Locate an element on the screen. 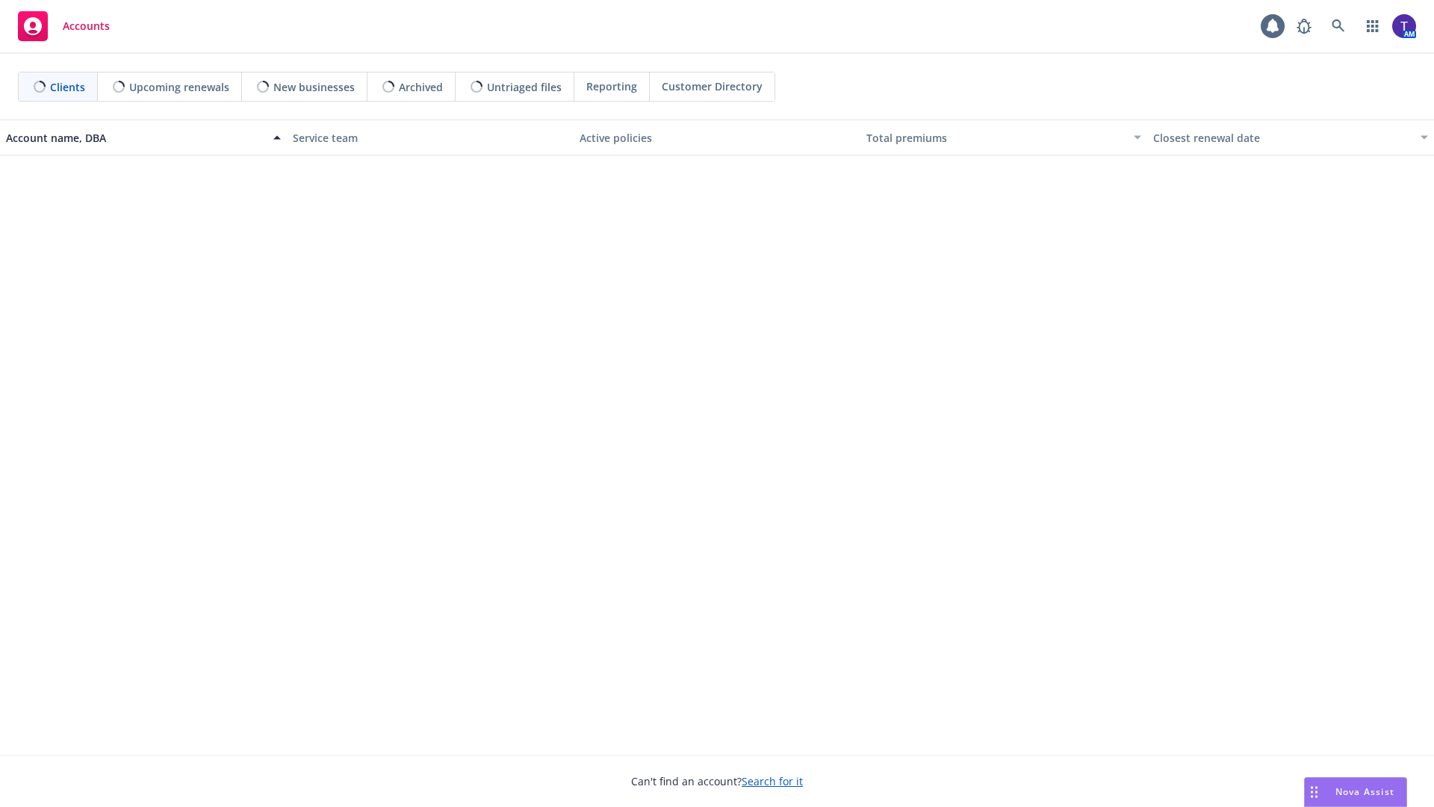 Image resolution: width=1434 pixels, height=807 pixels. div: Account name, DBA is located at coordinates (135, 137).